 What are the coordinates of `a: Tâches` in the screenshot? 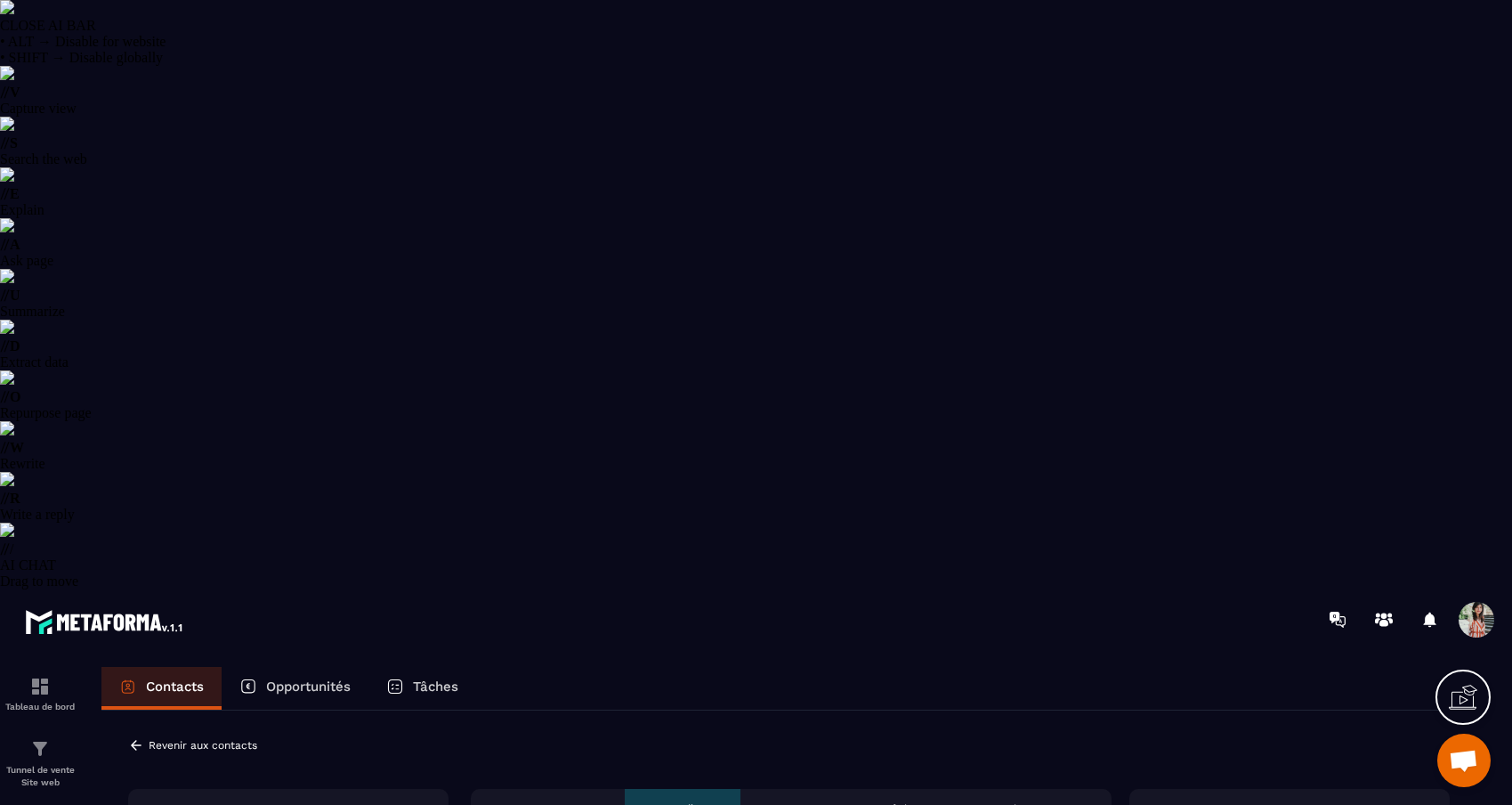 It's located at (422, 688).